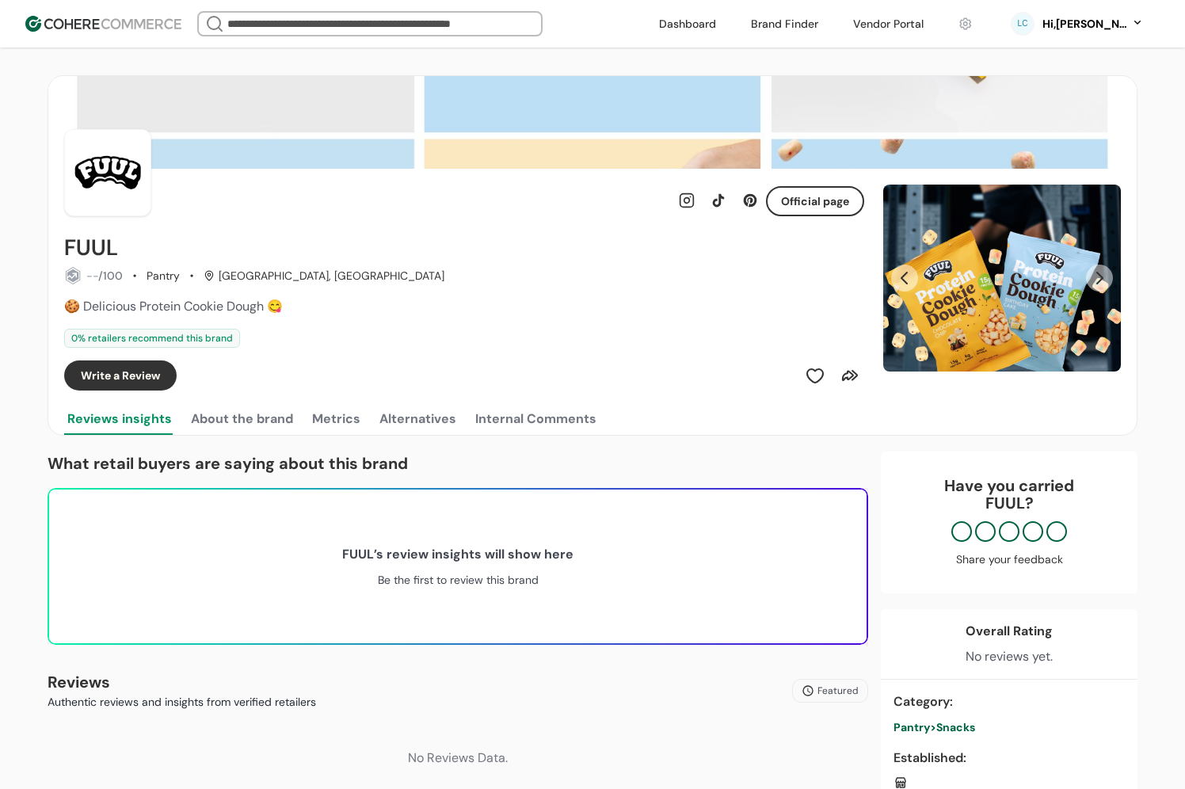 The image size is (1185, 789). What do you see at coordinates (1009, 503) in the screenshot?
I see `p: FUUL ?` at bounding box center [1009, 503].